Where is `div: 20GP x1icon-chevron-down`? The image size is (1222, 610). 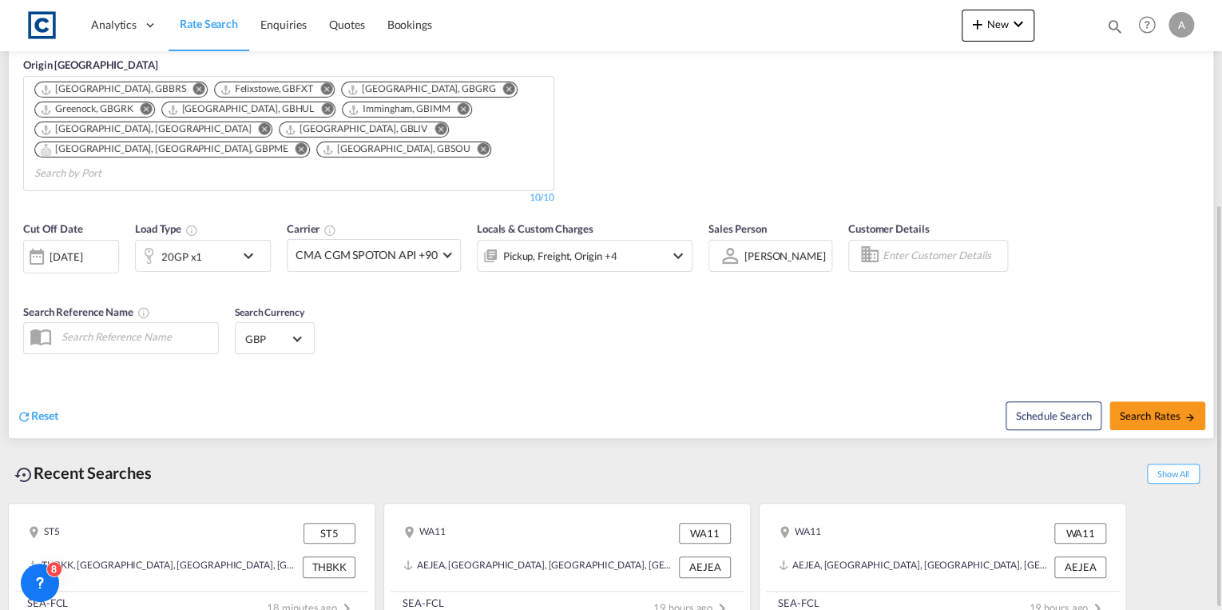
div: 20GP x1icon-chevron-down is located at coordinates (203, 256).